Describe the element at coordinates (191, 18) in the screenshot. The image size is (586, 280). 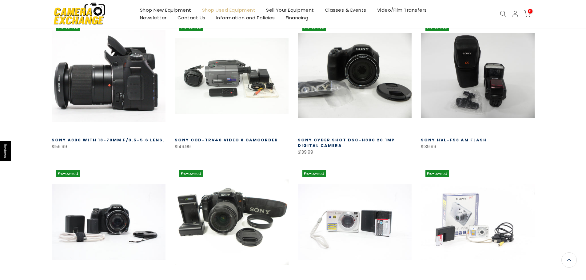
I see `a: Contact Us` at that location.